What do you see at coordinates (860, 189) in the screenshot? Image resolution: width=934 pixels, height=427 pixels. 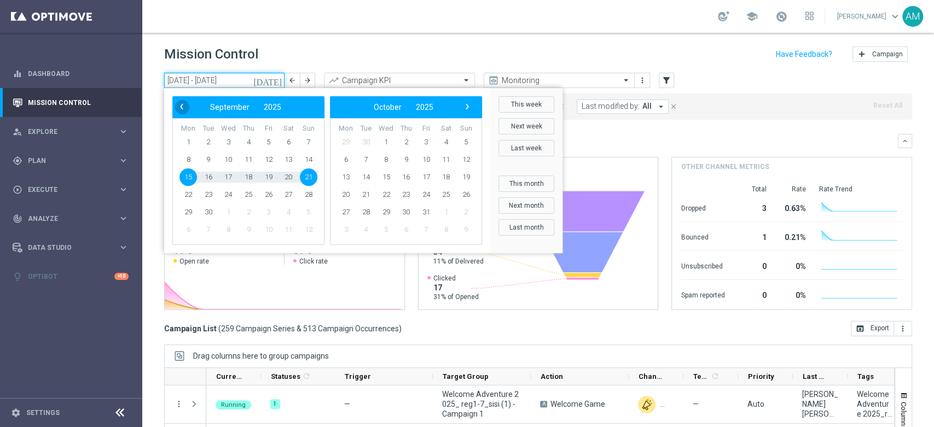 I see `div: Rate Trend` at bounding box center [860, 189].